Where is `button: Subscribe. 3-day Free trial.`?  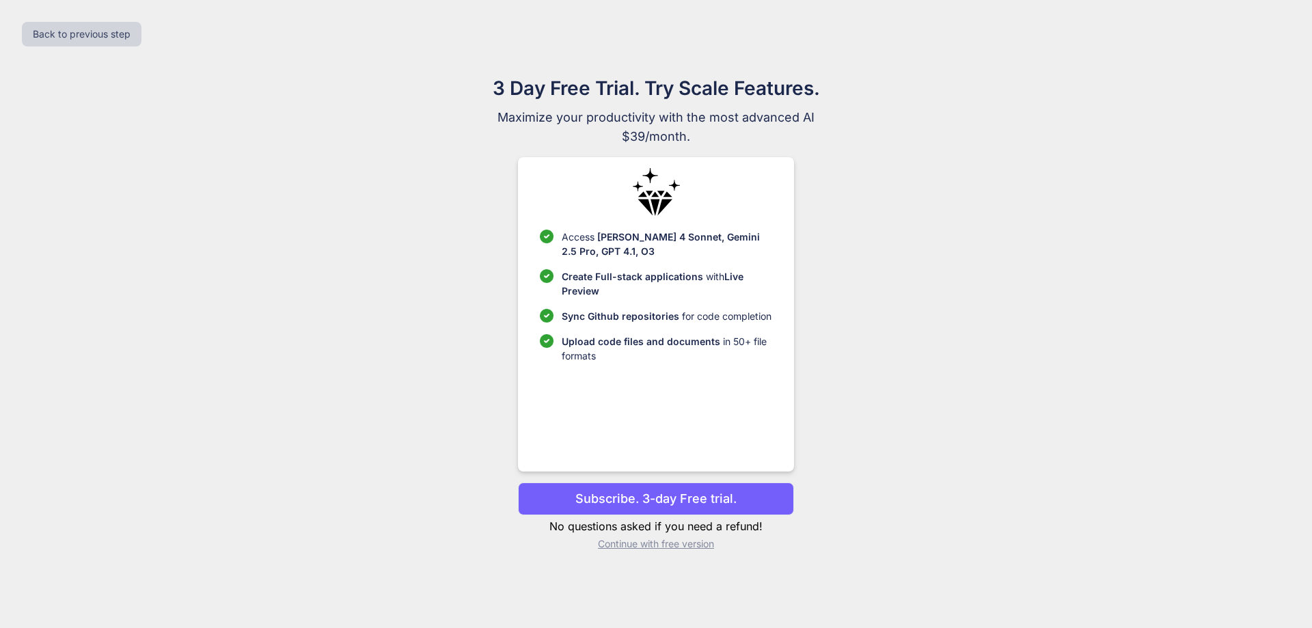
button: Subscribe. 3-day Free trial. is located at coordinates (655, 499).